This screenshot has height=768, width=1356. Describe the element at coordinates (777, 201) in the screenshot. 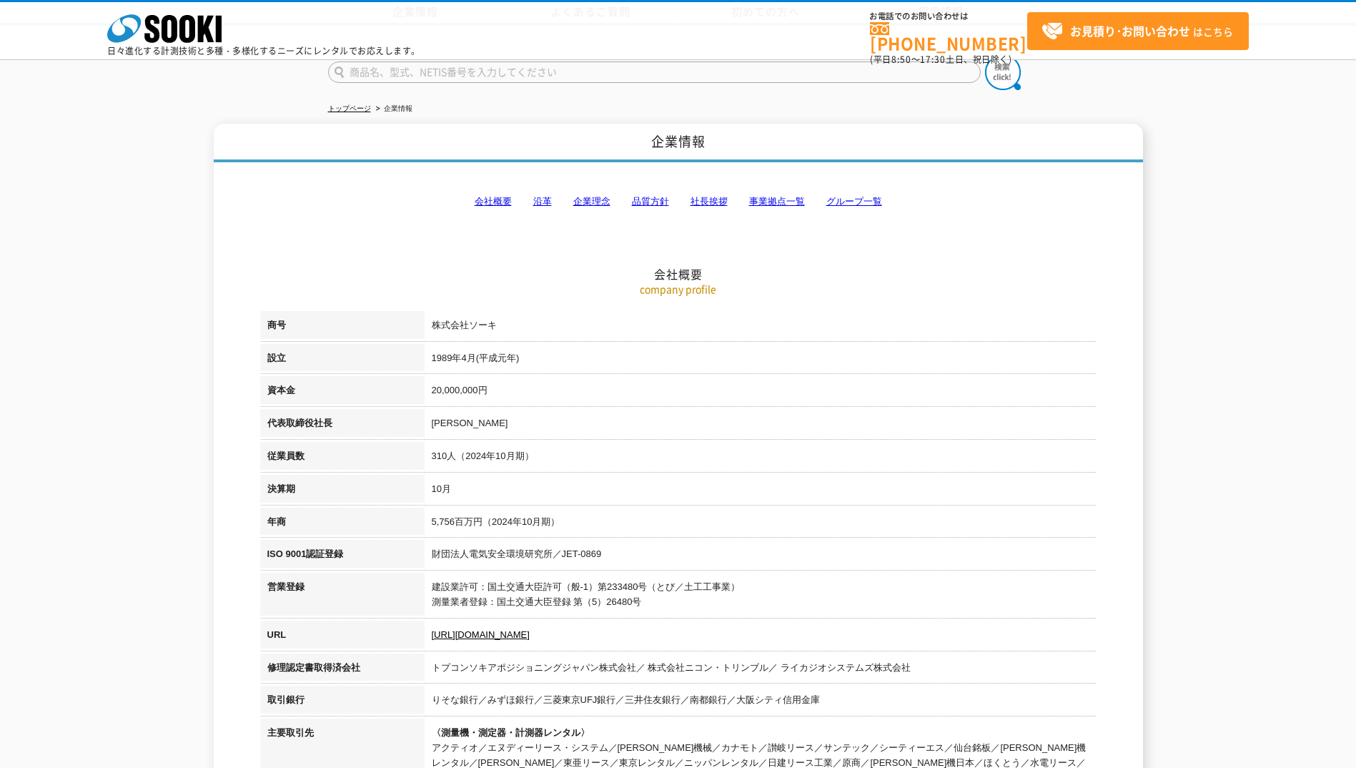

I see `a: 事業拠点一覧` at that location.